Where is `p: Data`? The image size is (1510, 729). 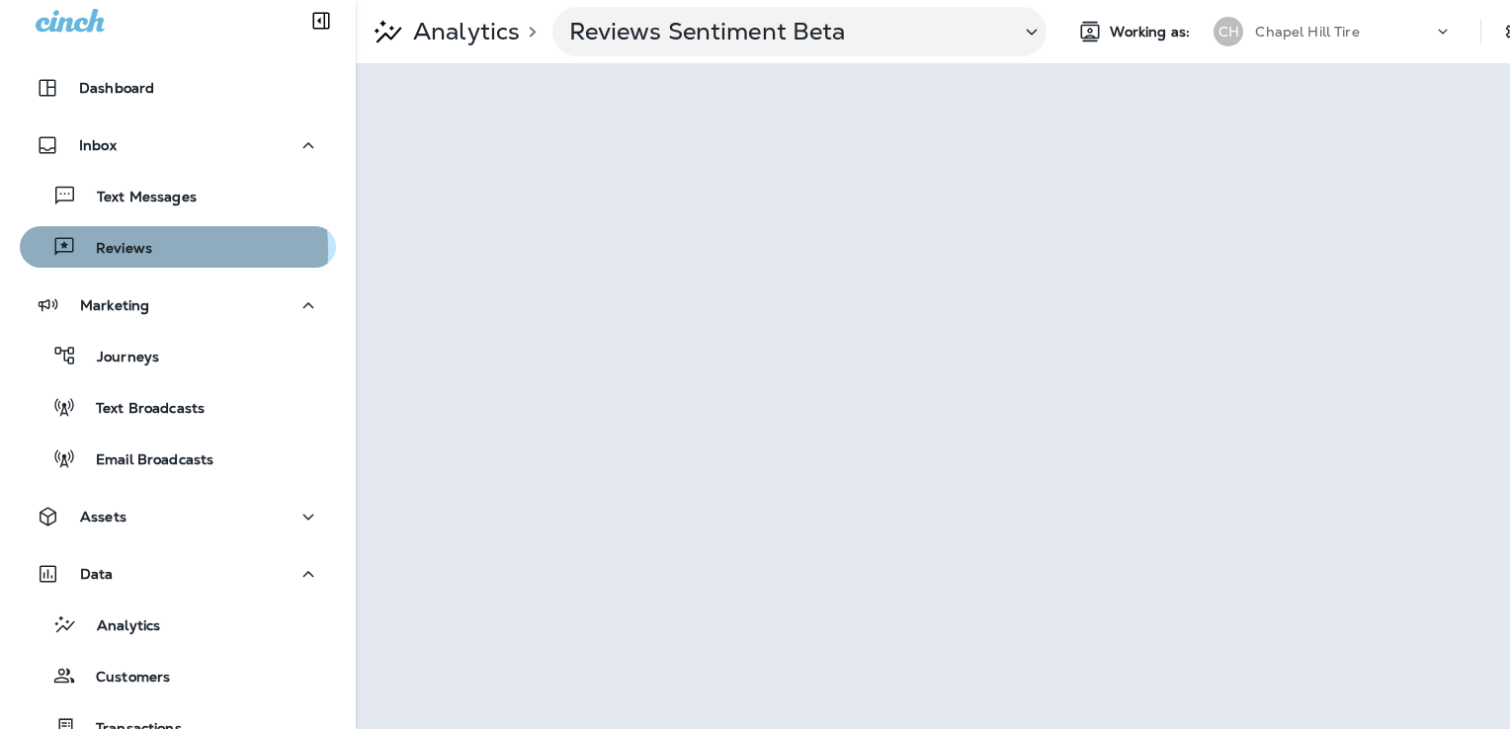 p: Data is located at coordinates (97, 574).